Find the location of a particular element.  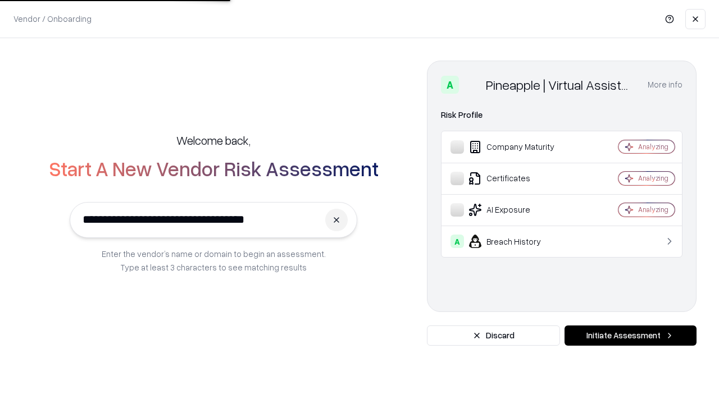

p: Enter the vendor’s name or domain to begin an assessment. Type at least 3 characters to see match... is located at coordinates (213, 261).